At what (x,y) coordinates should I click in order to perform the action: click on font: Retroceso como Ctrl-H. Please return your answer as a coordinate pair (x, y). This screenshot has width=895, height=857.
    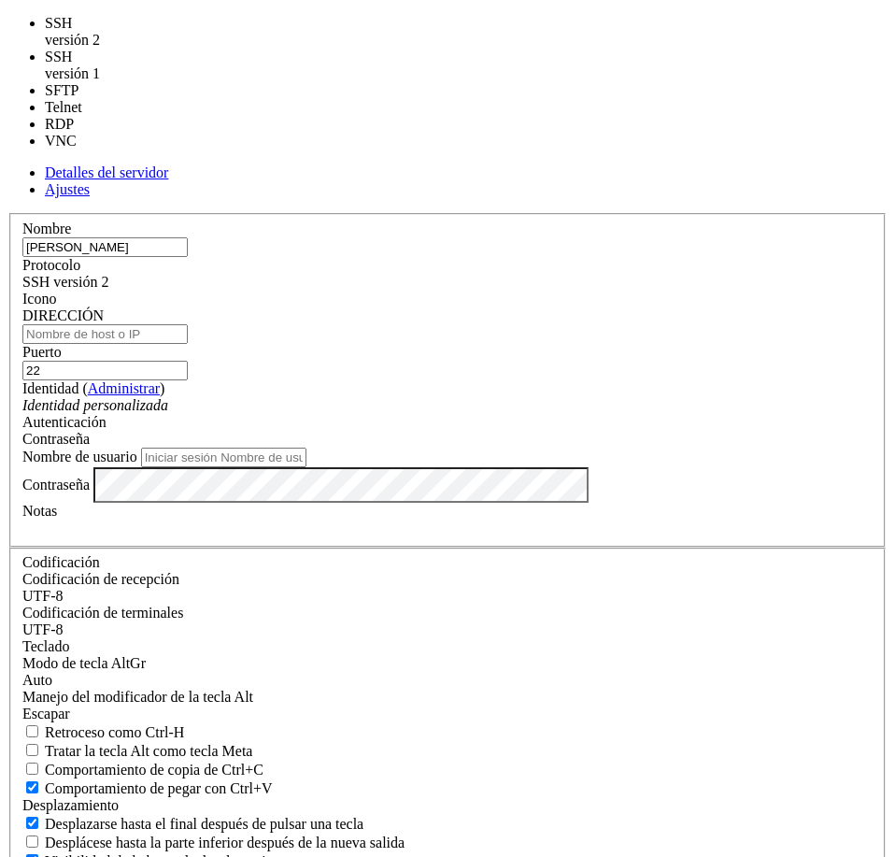
    Looking at the image, I should click on (114, 732).